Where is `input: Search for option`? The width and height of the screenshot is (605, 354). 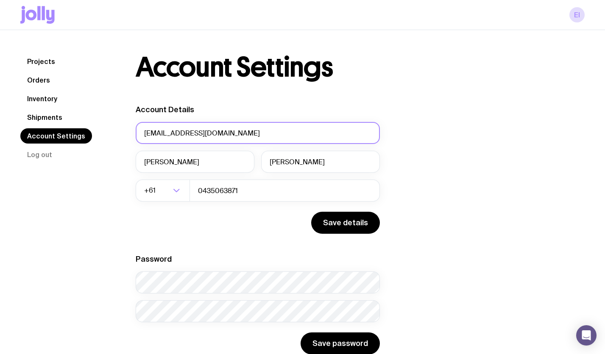 input: Search for option is located at coordinates (164, 191).